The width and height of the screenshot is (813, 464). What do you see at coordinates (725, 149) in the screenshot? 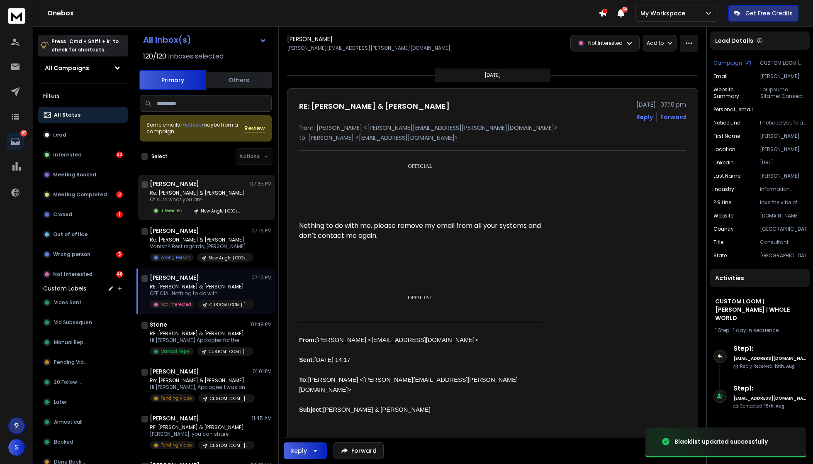
I see `p: location` at bounding box center [725, 149].